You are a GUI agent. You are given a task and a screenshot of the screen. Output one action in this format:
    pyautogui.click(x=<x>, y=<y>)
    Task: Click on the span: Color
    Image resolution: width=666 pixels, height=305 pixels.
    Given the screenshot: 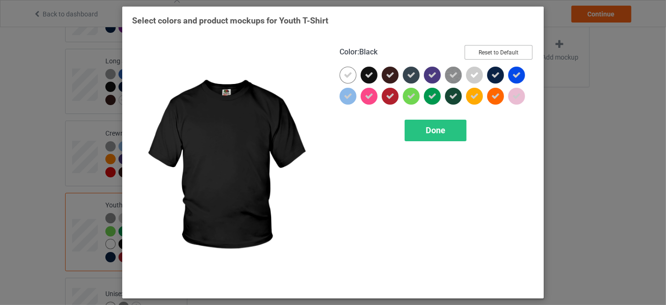 What is the action you would take?
    pyautogui.click(x=349, y=52)
    